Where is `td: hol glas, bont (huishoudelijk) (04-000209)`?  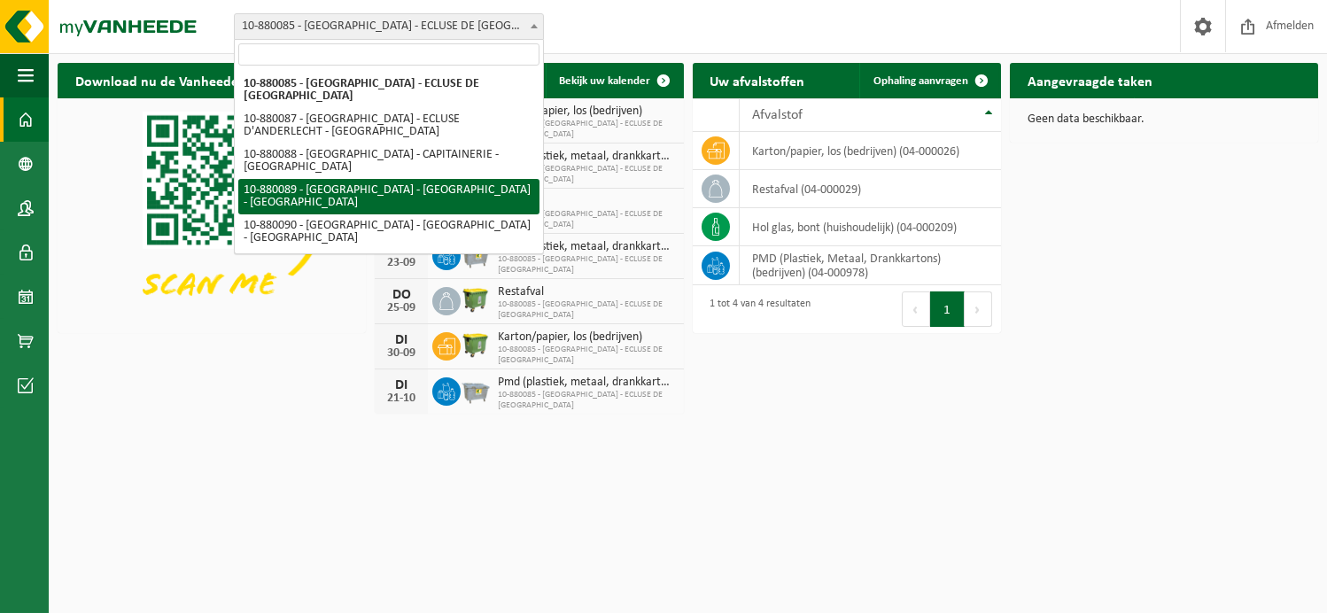 td: hol glas, bont (huishoudelijk) (04-000209) is located at coordinates (870, 227).